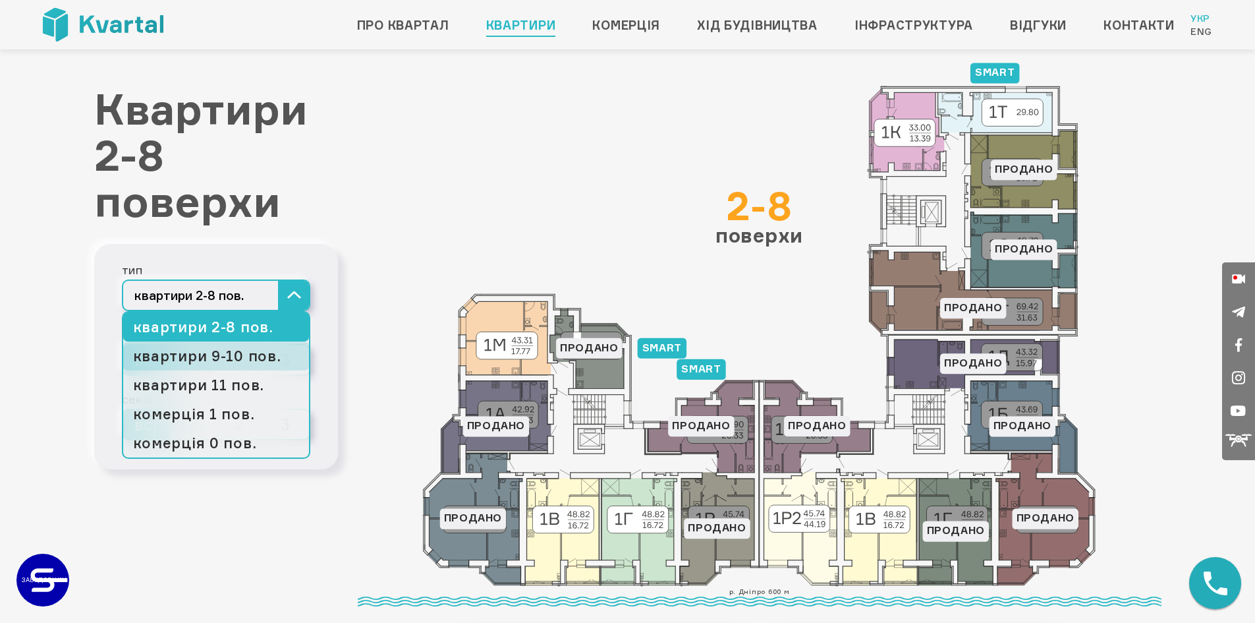 Image resolution: width=1255 pixels, height=623 pixels. I want to click on a: Інфраструктура, so click(914, 25).